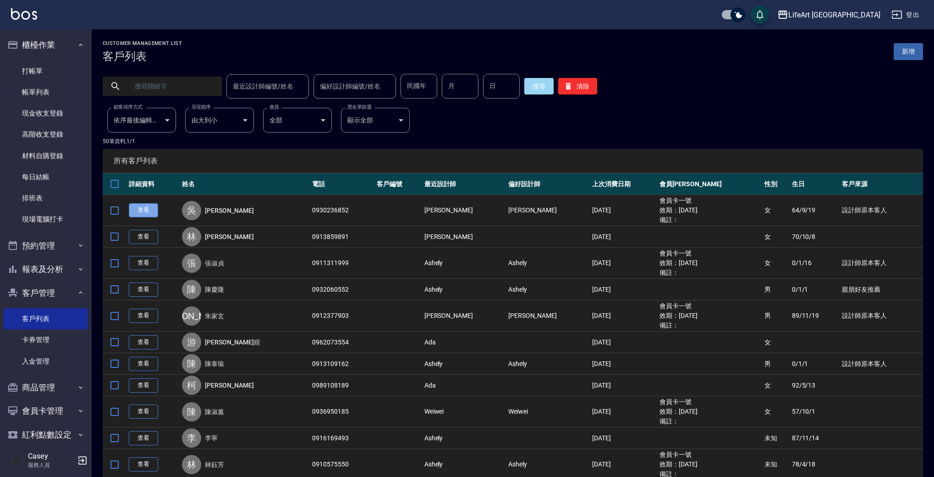  I want to click on td: 87/11/14, so click(815, 438).